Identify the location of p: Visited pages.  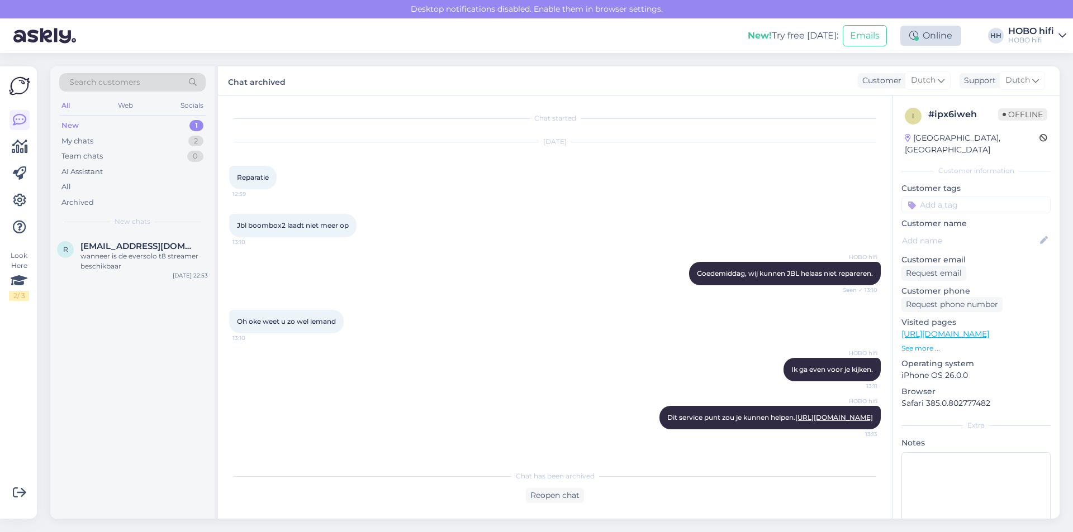
(975, 322).